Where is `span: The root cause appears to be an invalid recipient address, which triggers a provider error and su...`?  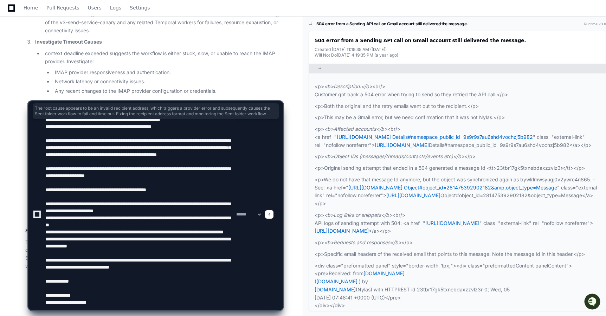
span: The root cause appears to be an invalid recipient address, which triggers a provider error and su... is located at coordinates (156, 111).